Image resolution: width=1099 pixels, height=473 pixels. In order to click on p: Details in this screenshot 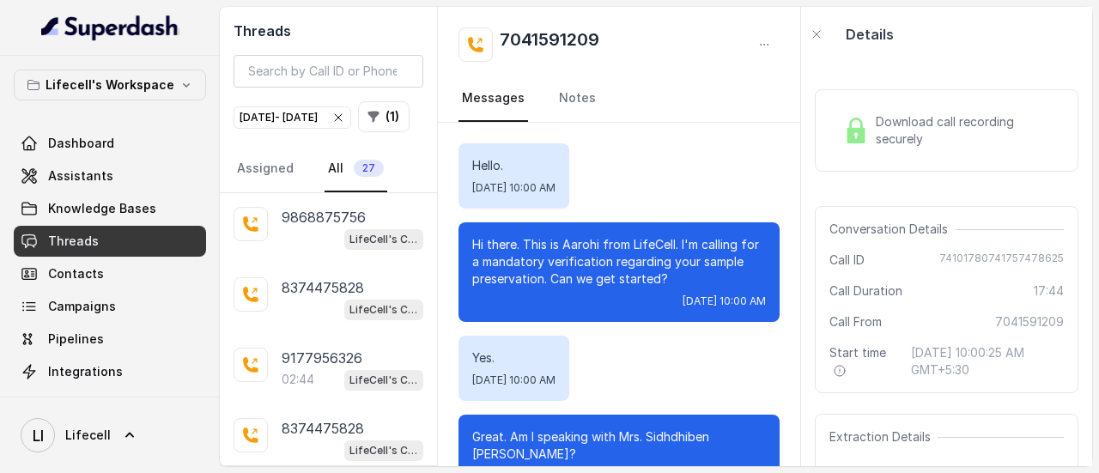, I will do `click(870, 34)`.